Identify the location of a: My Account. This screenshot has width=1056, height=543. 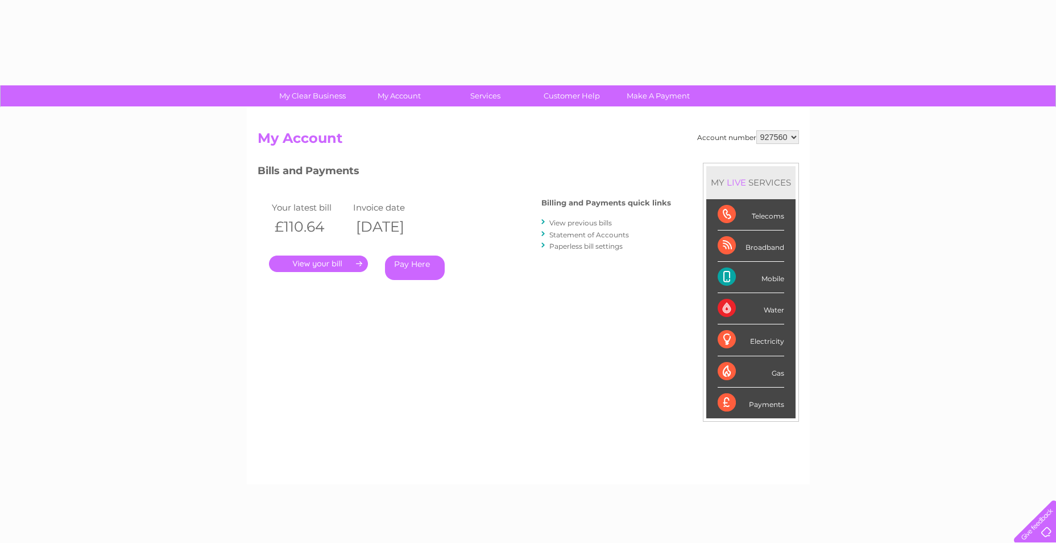
(399, 96).